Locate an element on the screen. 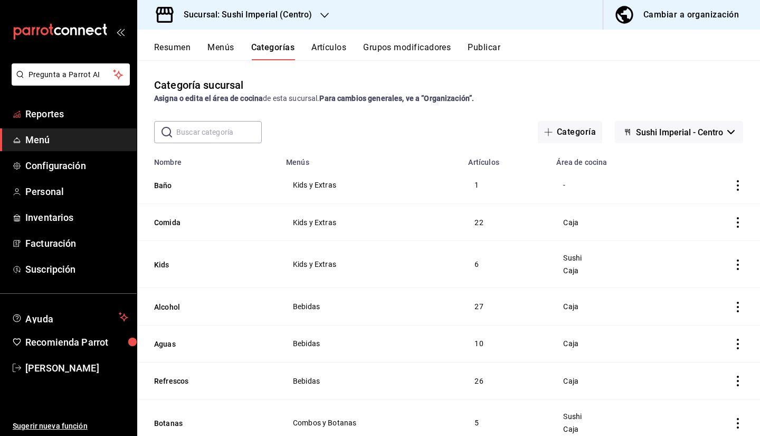  th: Área de cocina is located at coordinates (614, 159).